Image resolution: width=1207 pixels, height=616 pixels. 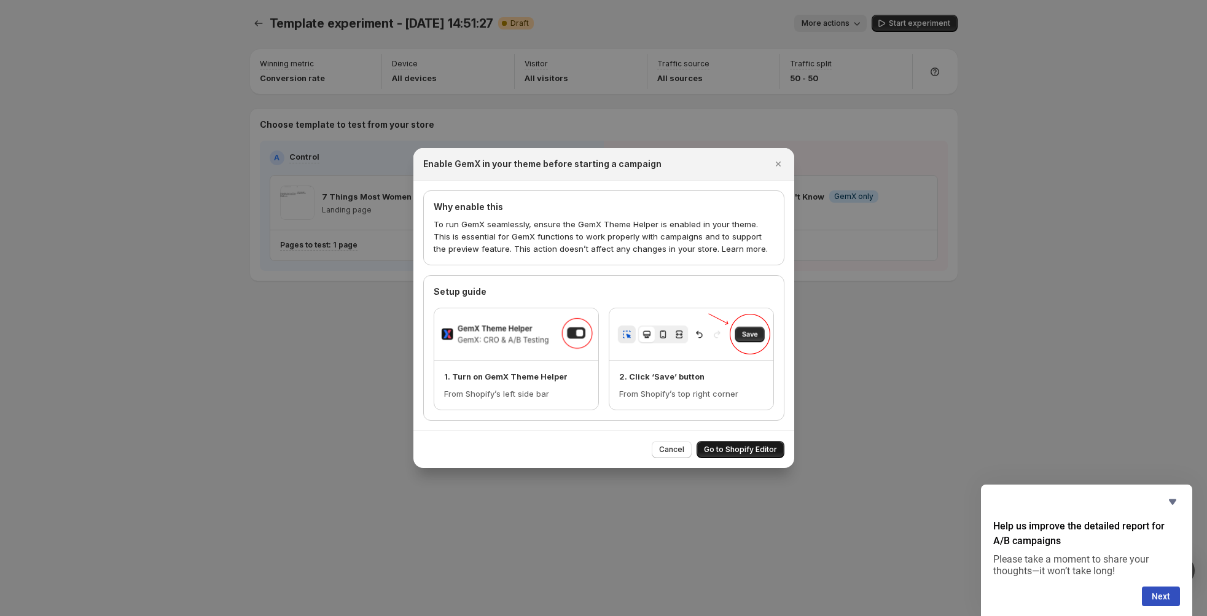 I want to click on div: Help us improve the detailed report for A/B campaigns, so click(x=1086, y=550).